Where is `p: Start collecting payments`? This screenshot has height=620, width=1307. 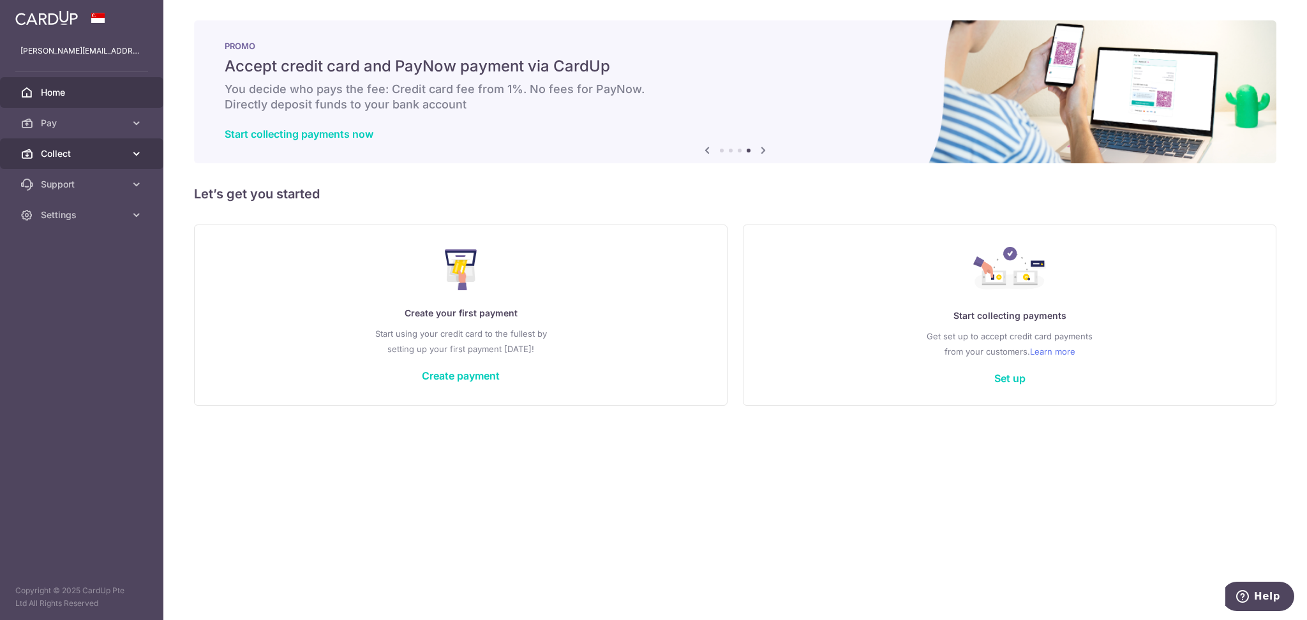 p: Start collecting payments is located at coordinates (1010, 316).